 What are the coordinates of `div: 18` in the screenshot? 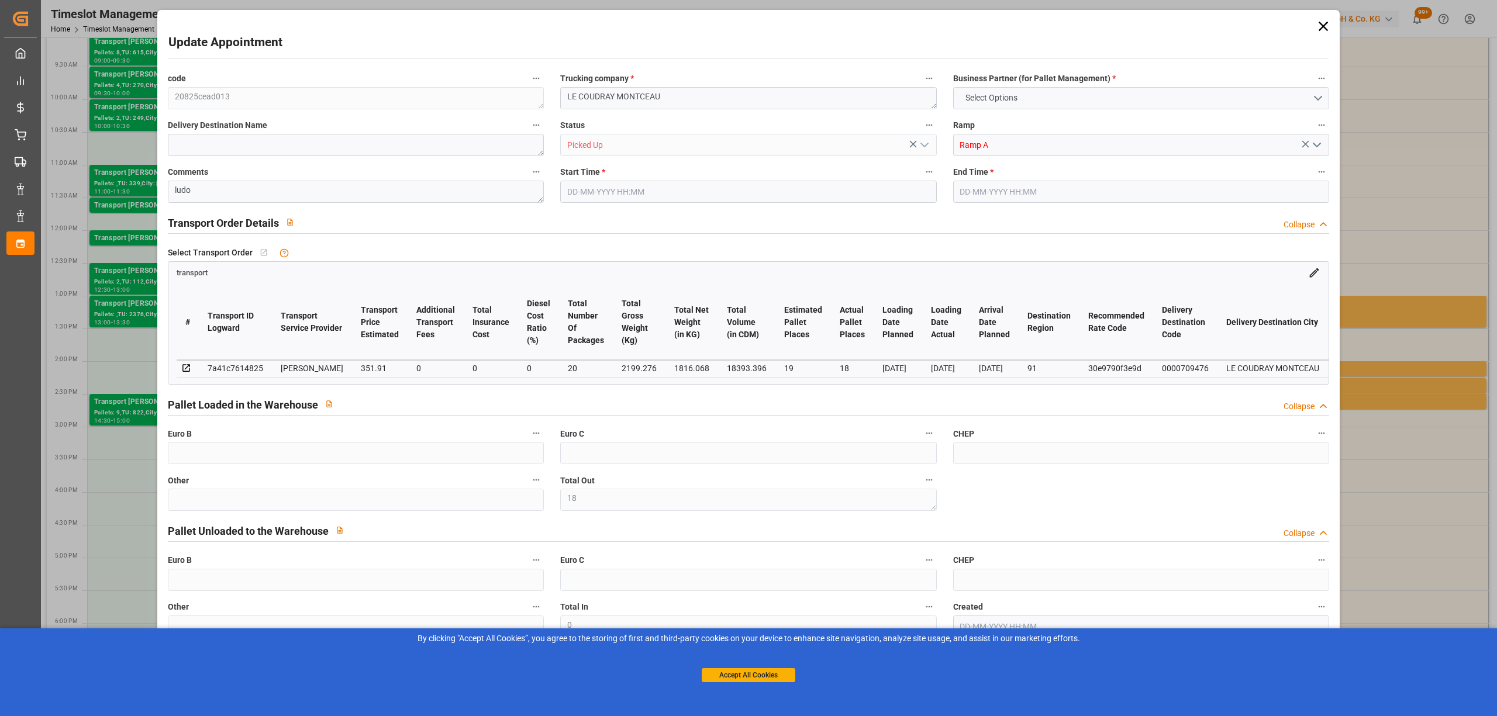 It's located at (852, 368).